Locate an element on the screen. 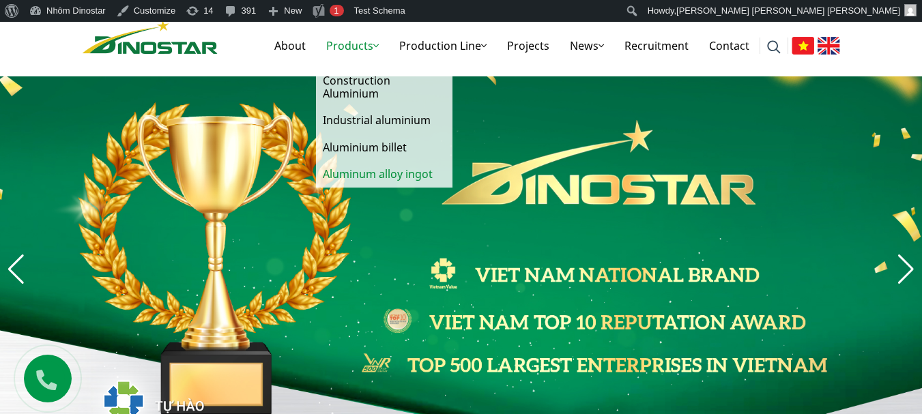 The image size is (922, 414). a: Products is located at coordinates (352, 46).